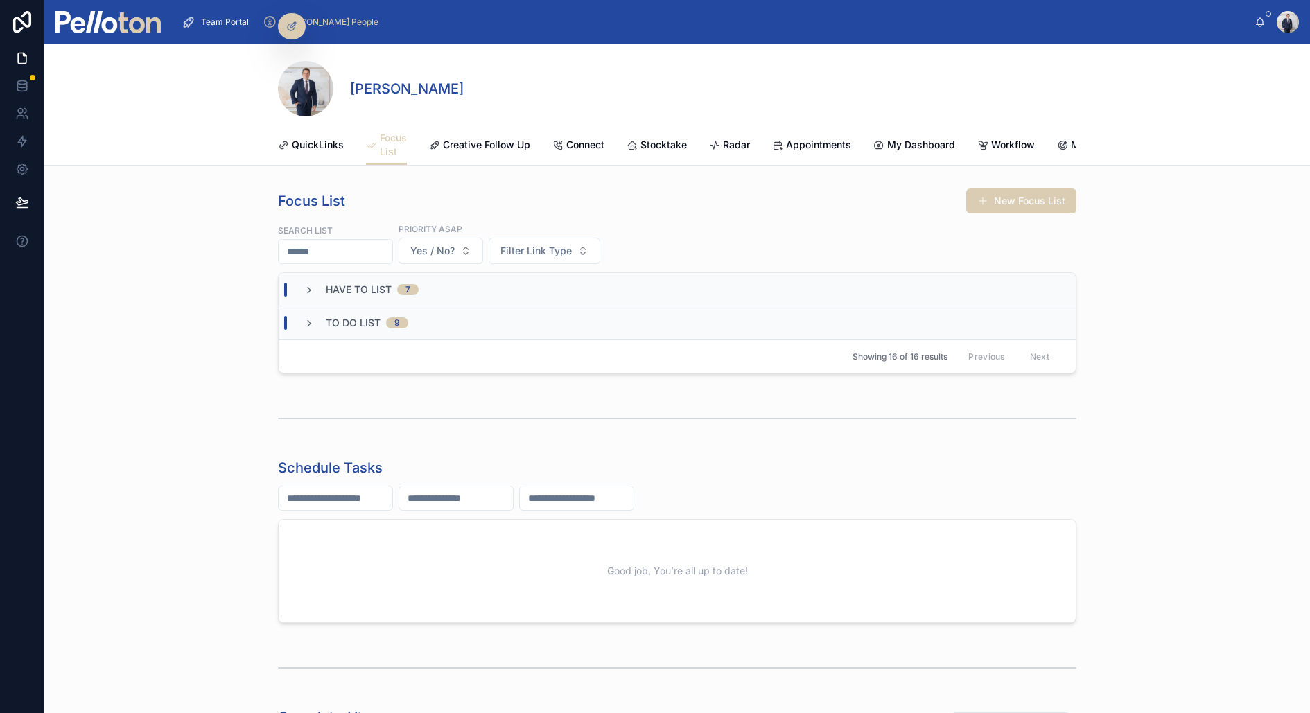 This screenshot has height=713, width=1310. What do you see at coordinates (305, 230) in the screenshot?
I see `label: Search List` at bounding box center [305, 230].